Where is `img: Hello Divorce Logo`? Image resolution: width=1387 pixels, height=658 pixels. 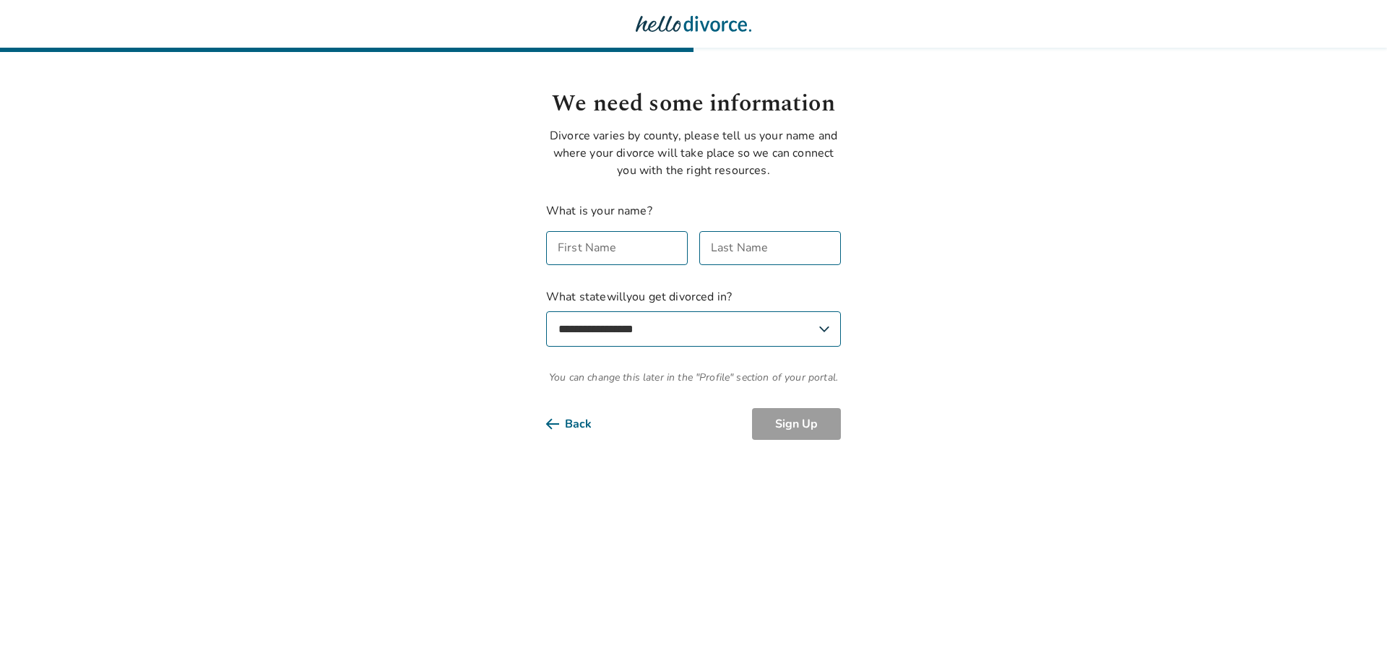
img: Hello Divorce Logo is located at coordinates (694, 24).